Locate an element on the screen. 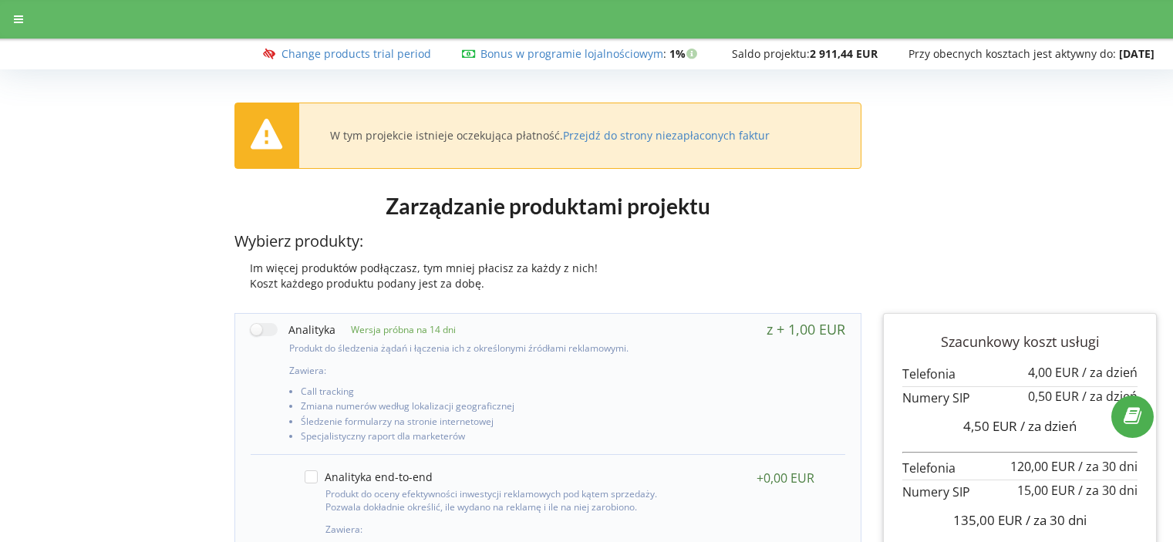 Image resolution: width=1173 pixels, height=542 pixels. span: 4,50 EUR is located at coordinates (990, 426).